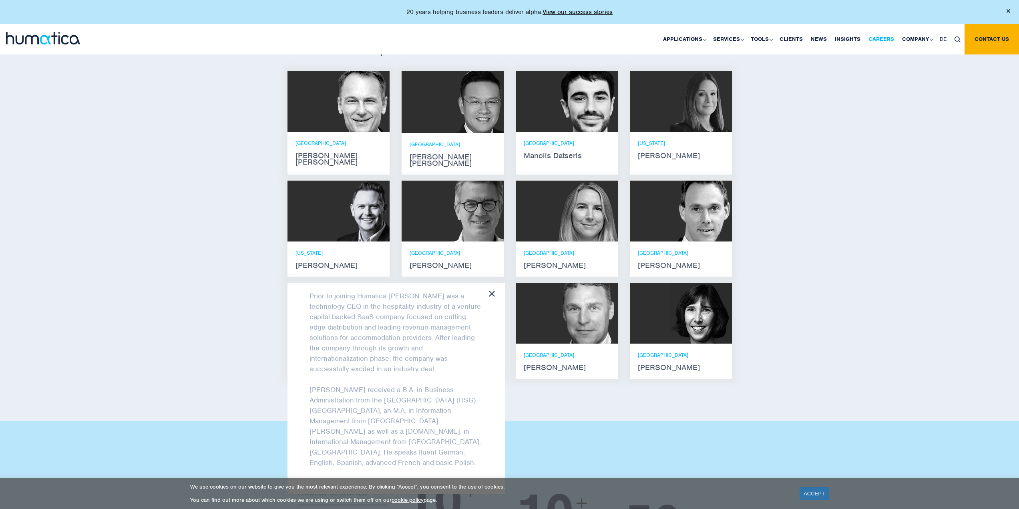  I want to click on span: DE, so click(943, 39).